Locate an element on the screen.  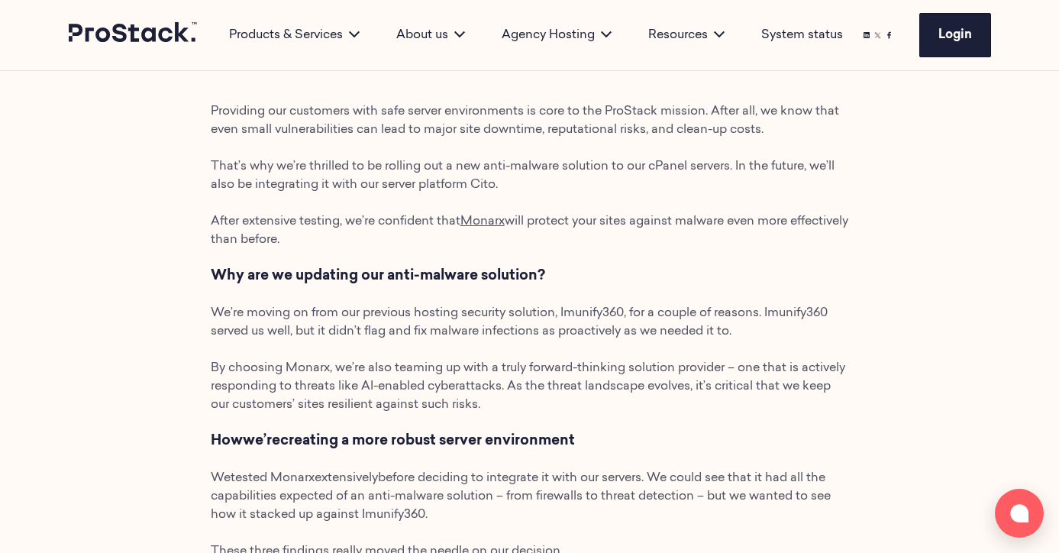
button: Open chat window is located at coordinates (1019, 513).